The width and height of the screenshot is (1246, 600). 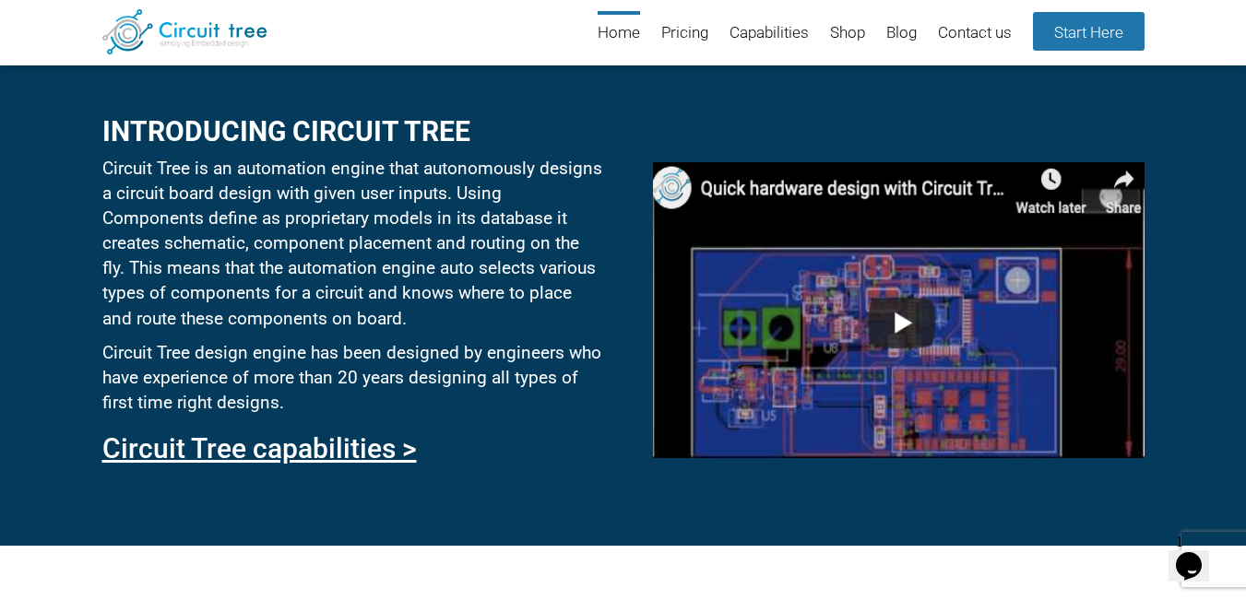 I want to click on a: Contact us, so click(x=975, y=33).